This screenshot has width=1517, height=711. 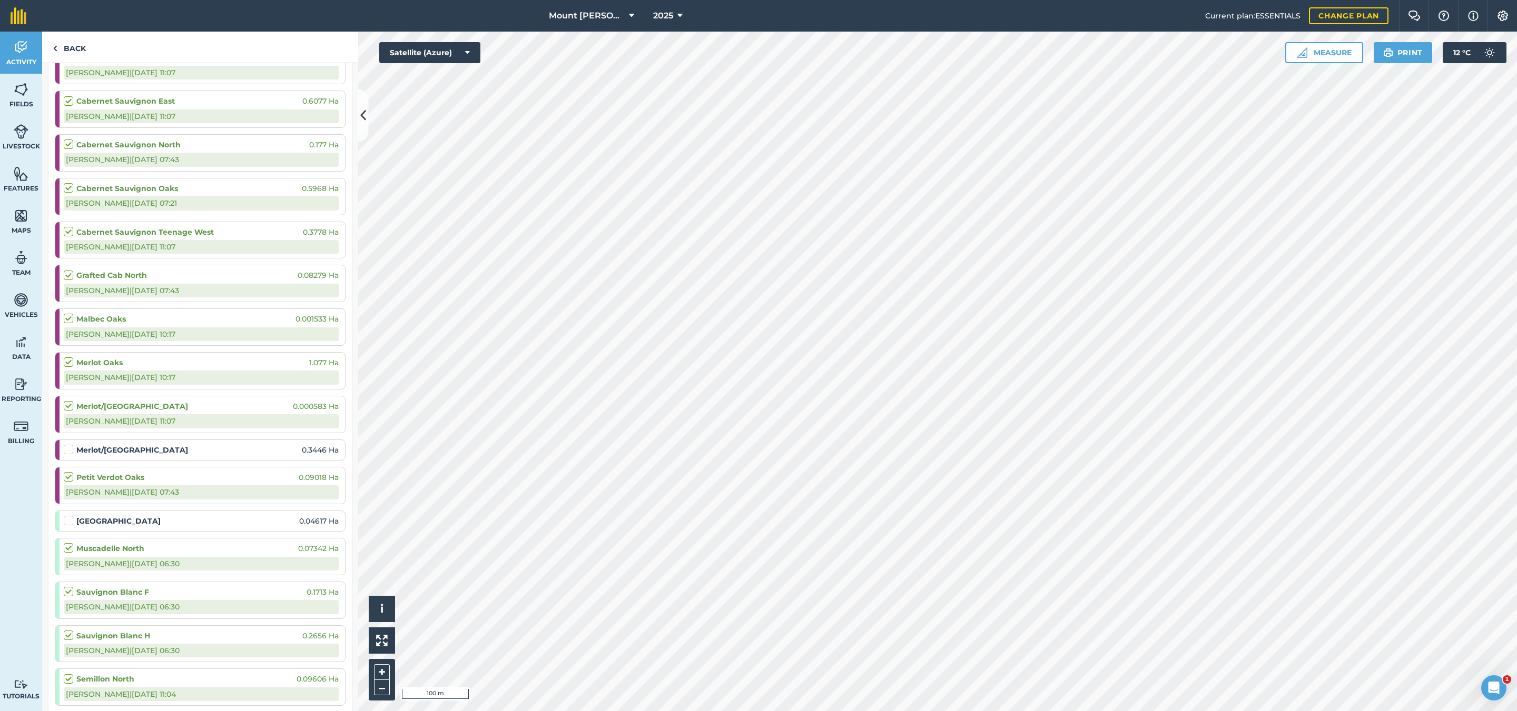 What do you see at coordinates (1414, 16) in the screenshot?
I see `img: Two speech bubbles overlapping with the left bubble in the forefront` at bounding box center [1414, 16].